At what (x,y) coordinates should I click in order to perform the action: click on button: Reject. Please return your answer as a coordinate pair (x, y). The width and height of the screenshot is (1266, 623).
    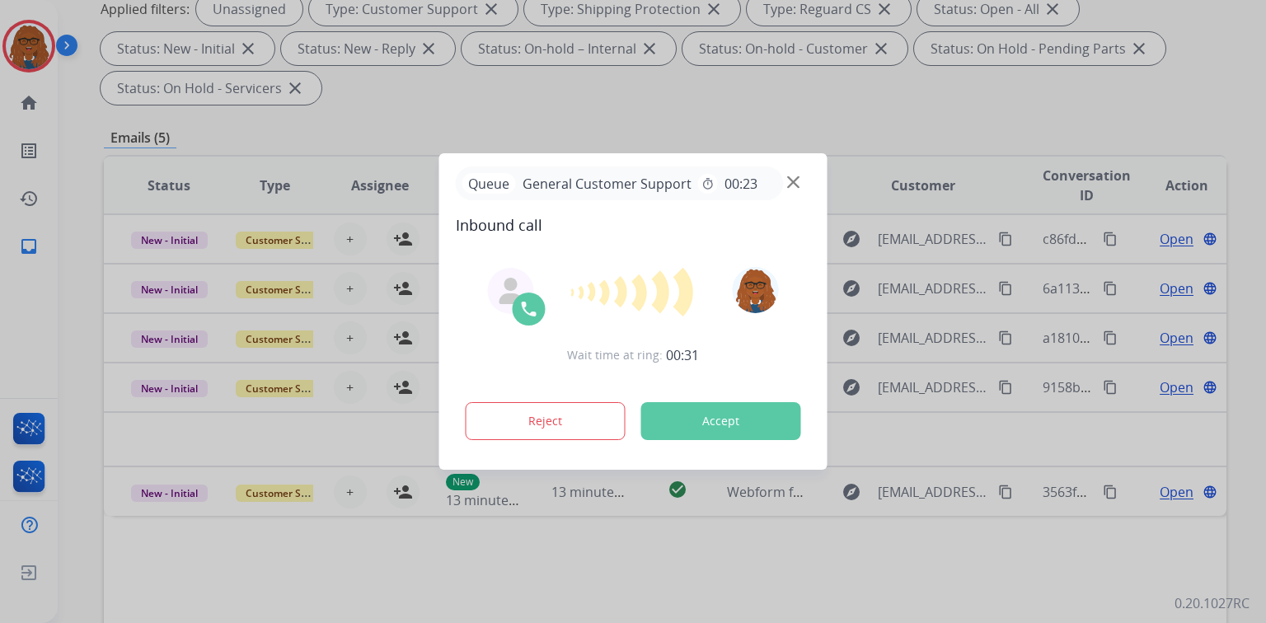
    Looking at the image, I should click on (546, 421).